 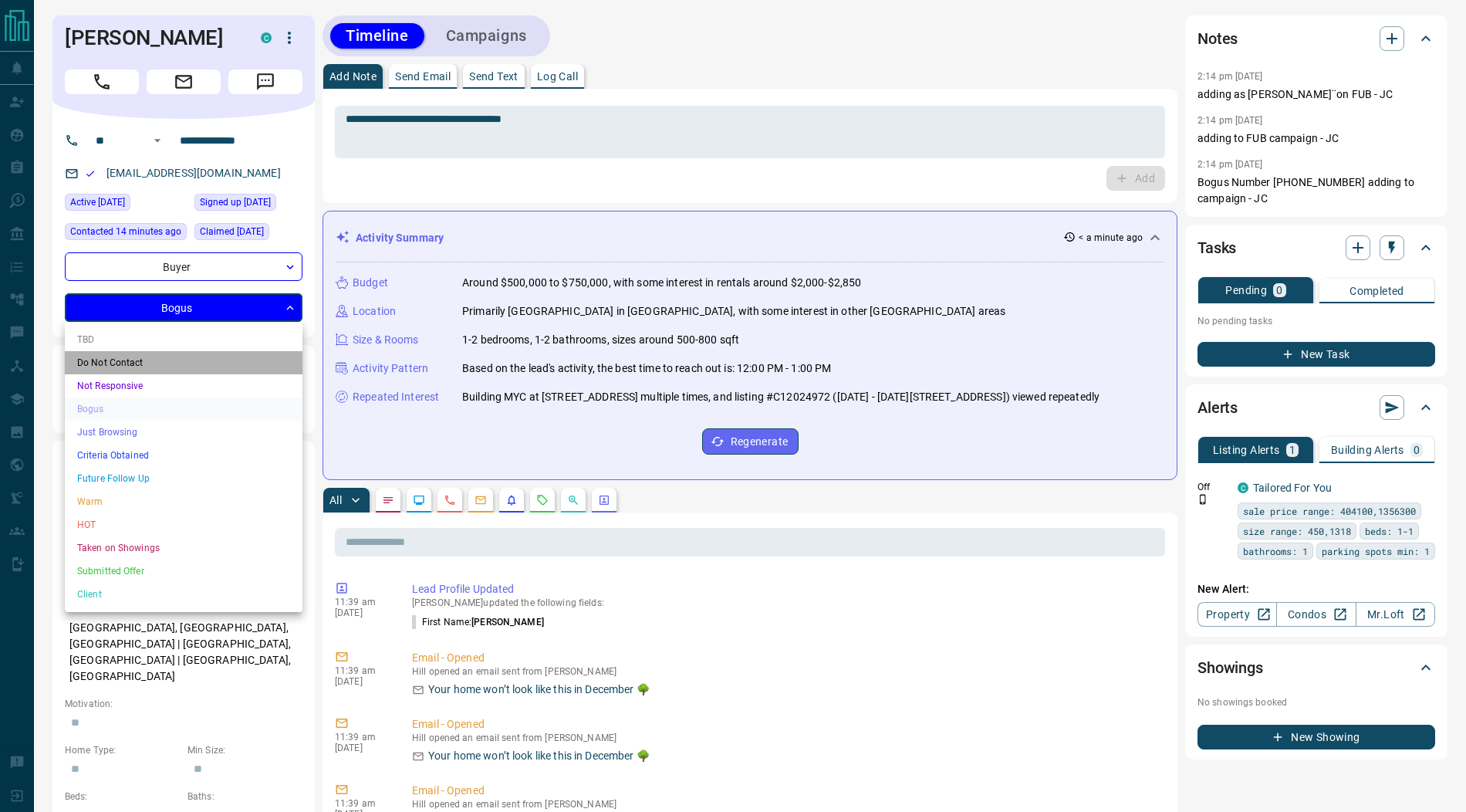 What do you see at coordinates (184, 362) in the screenshot?
I see `li: Do Not Contact` at bounding box center [184, 362].